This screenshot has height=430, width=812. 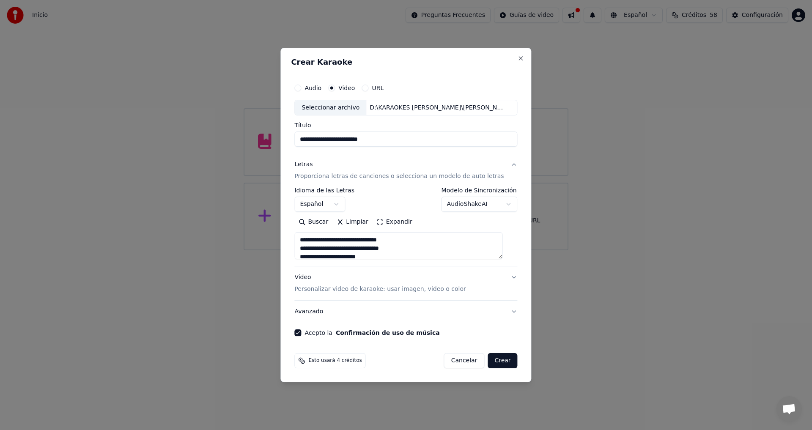 I want to click on label: URL, so click(x=378, y=88).